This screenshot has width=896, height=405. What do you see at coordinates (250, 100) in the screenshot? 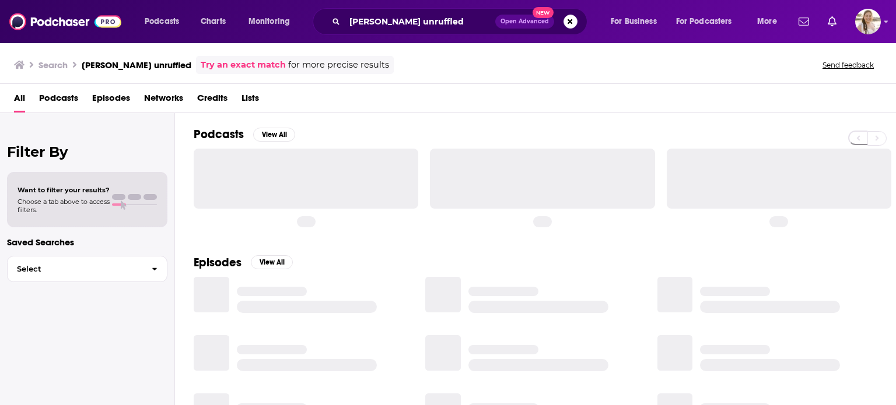
I see `a: Lists` at bounding box center [250, 100].